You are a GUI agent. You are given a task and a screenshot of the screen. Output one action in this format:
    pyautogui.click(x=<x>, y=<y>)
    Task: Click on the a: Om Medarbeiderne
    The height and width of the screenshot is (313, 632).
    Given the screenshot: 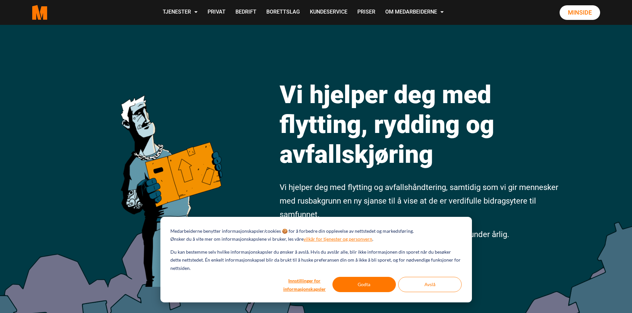 What is the action you would take?
    pyautogui.click(x=414, y=12)
    